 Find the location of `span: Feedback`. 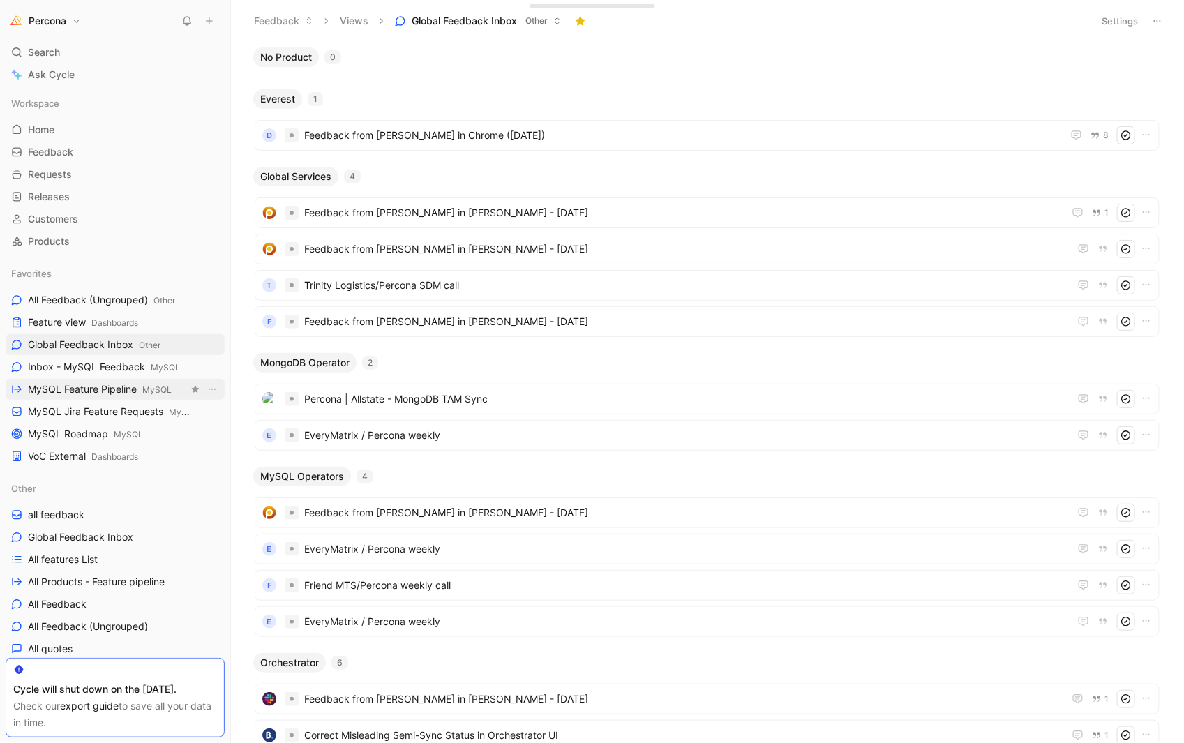

span: Feedback is located at coordinates (50, 152).